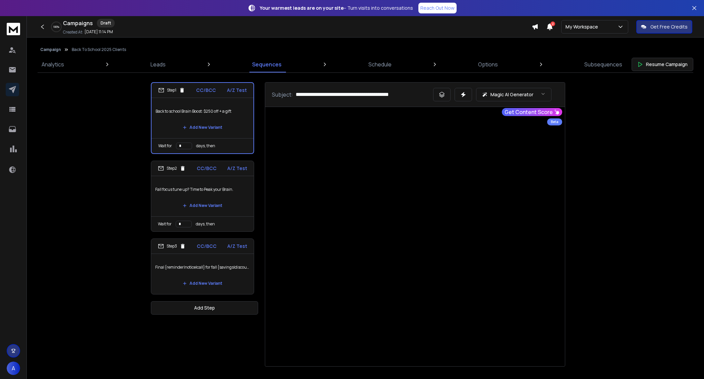 This screenshot has width=704, height=379. Describe the element at coordinates (282, 94) in the screenshot. I see `p: Subject:` at that location.